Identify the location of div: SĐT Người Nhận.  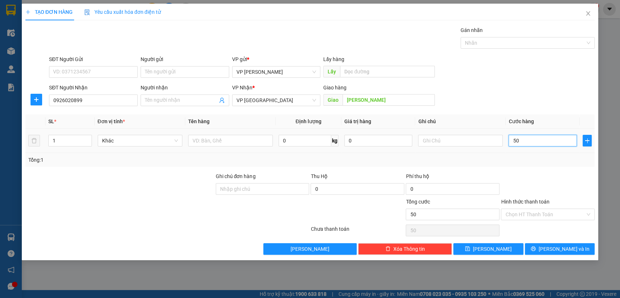
(93, 88).